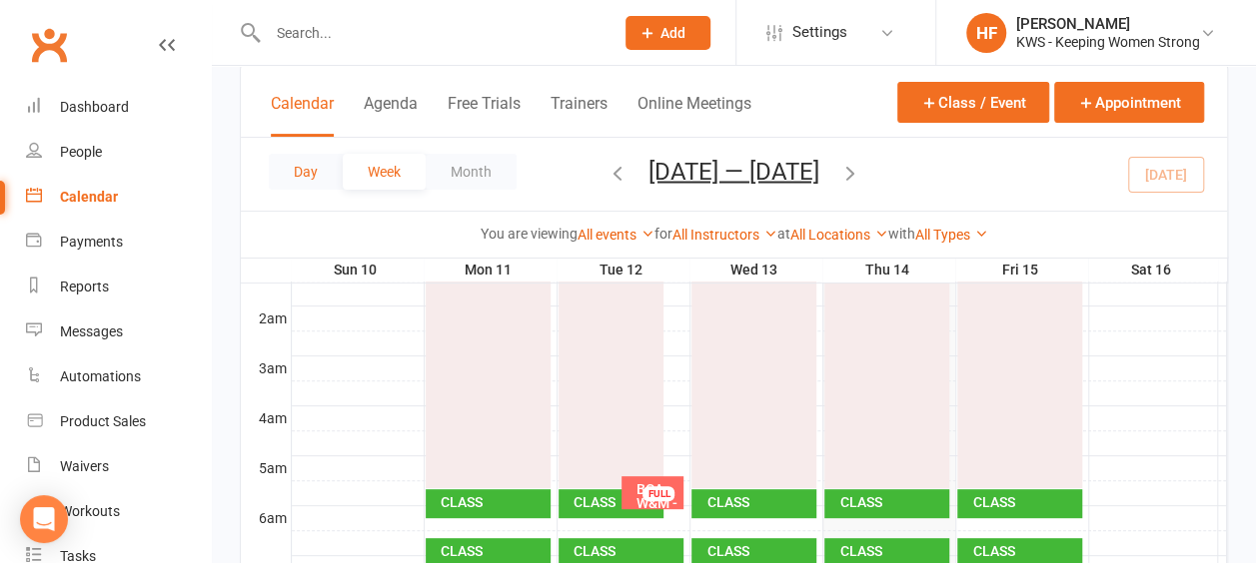  Describe the element at coordinates (783, 234) in the screenshot. I see `strong: at` at that location.